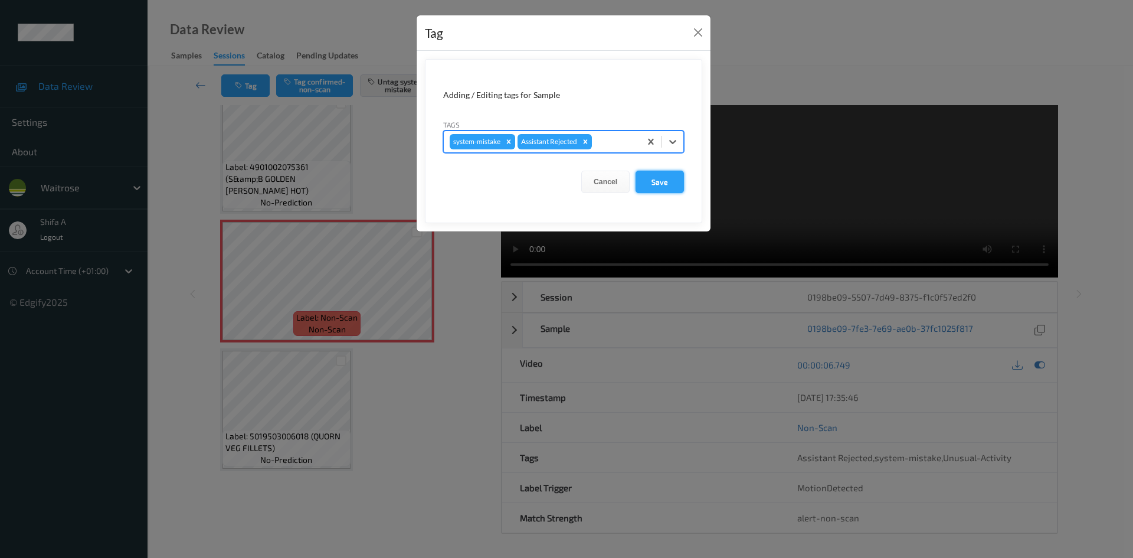 This screenshot has width=1133, height=558. What do you see at coordinates (452, 125) in the screenshot?
I see `label: Tags` at bounding box center [452, 125].